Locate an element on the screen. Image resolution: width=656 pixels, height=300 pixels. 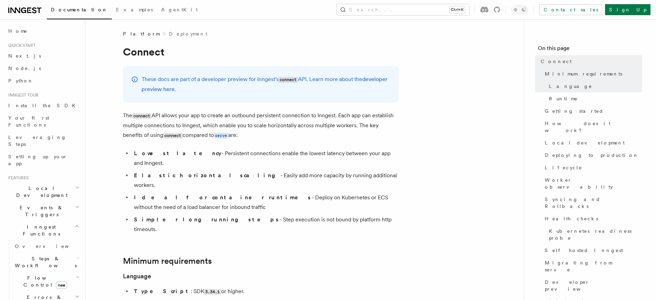
strong: TypeScript is located at coordinates (162, 291).